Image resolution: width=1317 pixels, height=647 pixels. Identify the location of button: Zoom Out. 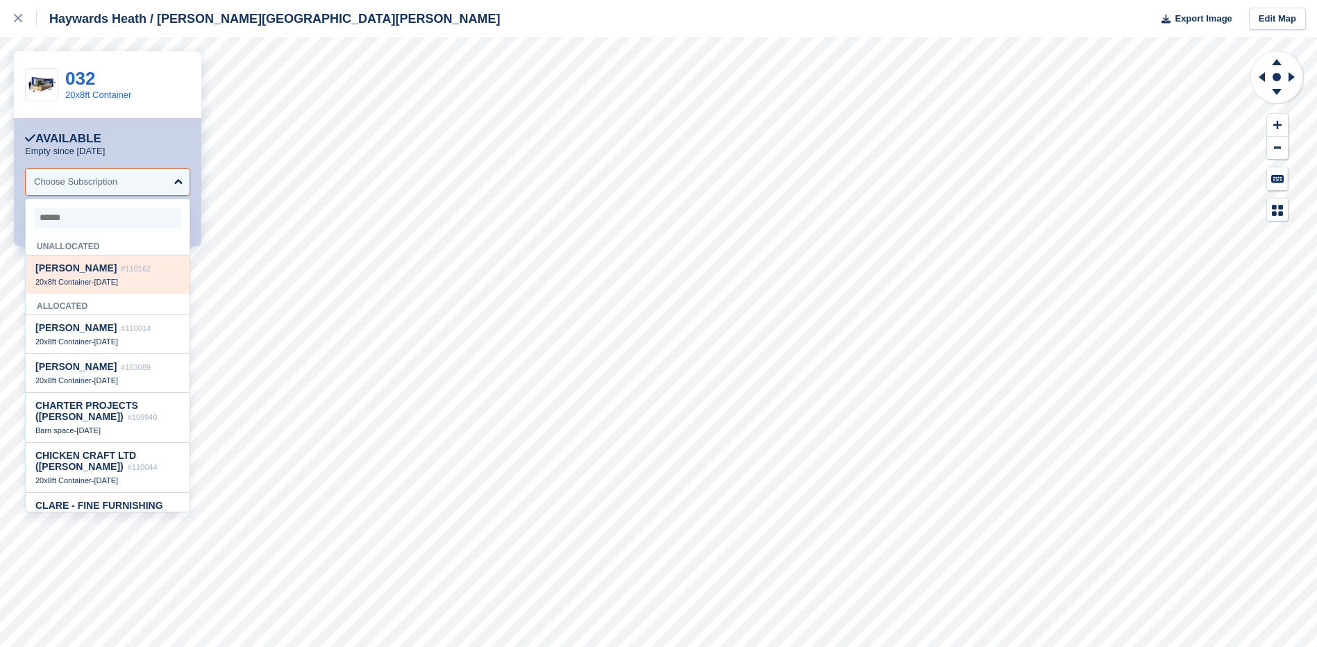
(1277, 148).